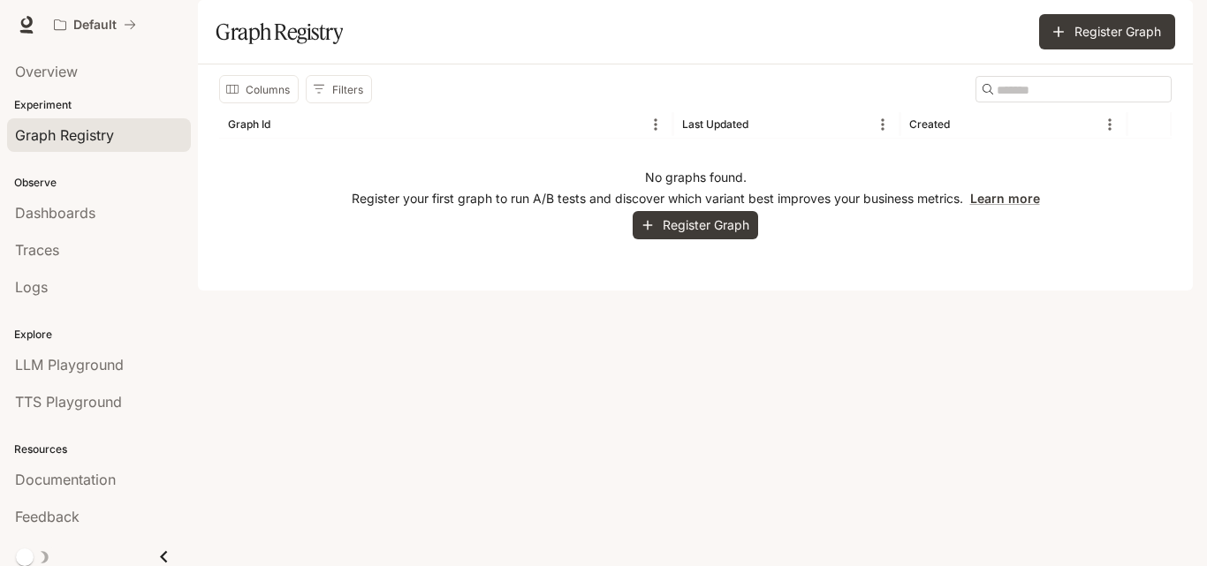 The image size is (1207, 566). I want to click on p: Register your first graph to run A/B tests and discover which variant best improves your business..., so click(695, 199).